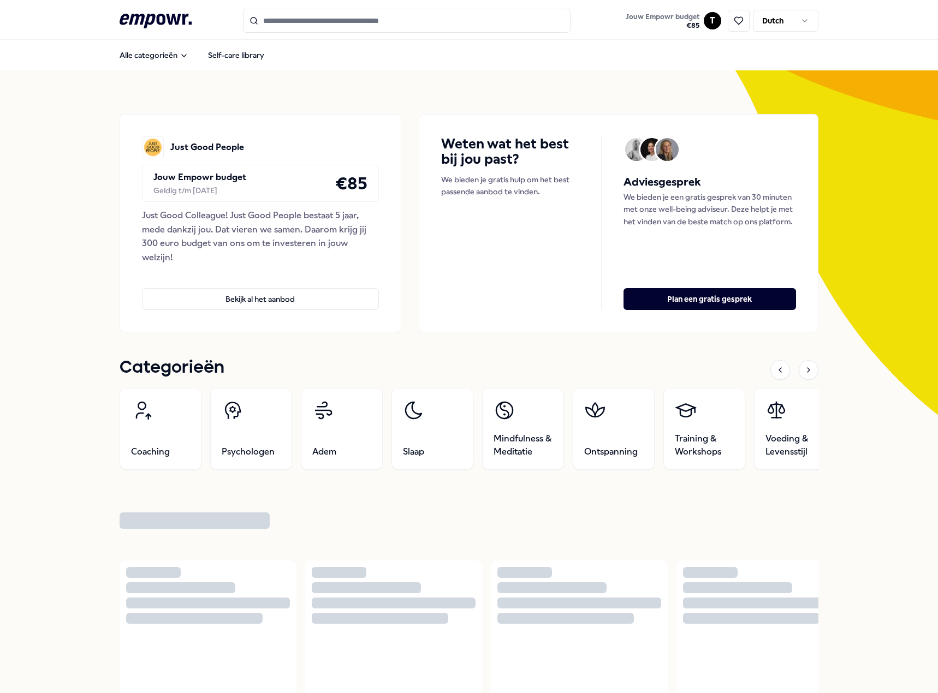  I want to click on img: Just Good People, so click(153, 147).